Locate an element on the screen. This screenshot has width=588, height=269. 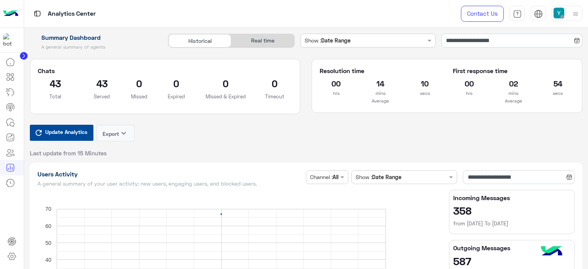
i: keyboard_arrow_down is located at coordinates (124, 133).